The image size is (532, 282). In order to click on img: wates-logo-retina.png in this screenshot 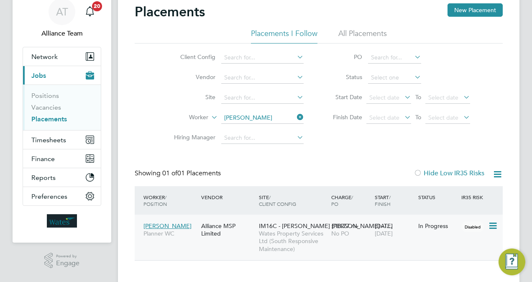, I will do `click(62, 221)`.